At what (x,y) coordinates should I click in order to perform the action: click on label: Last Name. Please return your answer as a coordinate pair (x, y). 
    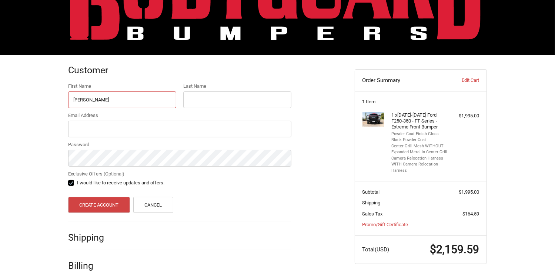
    Looking at the image, I should click on (237, 86).